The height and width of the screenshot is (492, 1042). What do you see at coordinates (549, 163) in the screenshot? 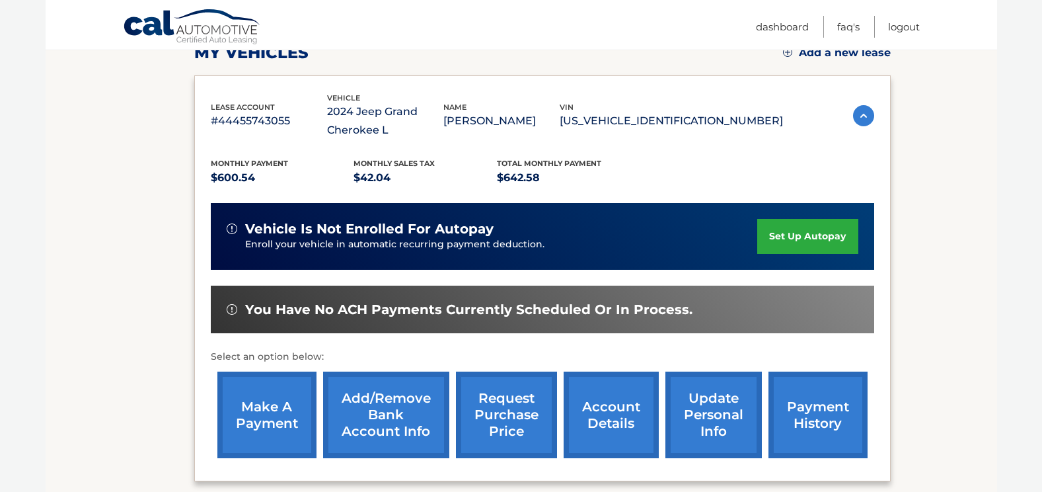
I see `span: Total Monthly Payment` at bounding box center [549, 163].